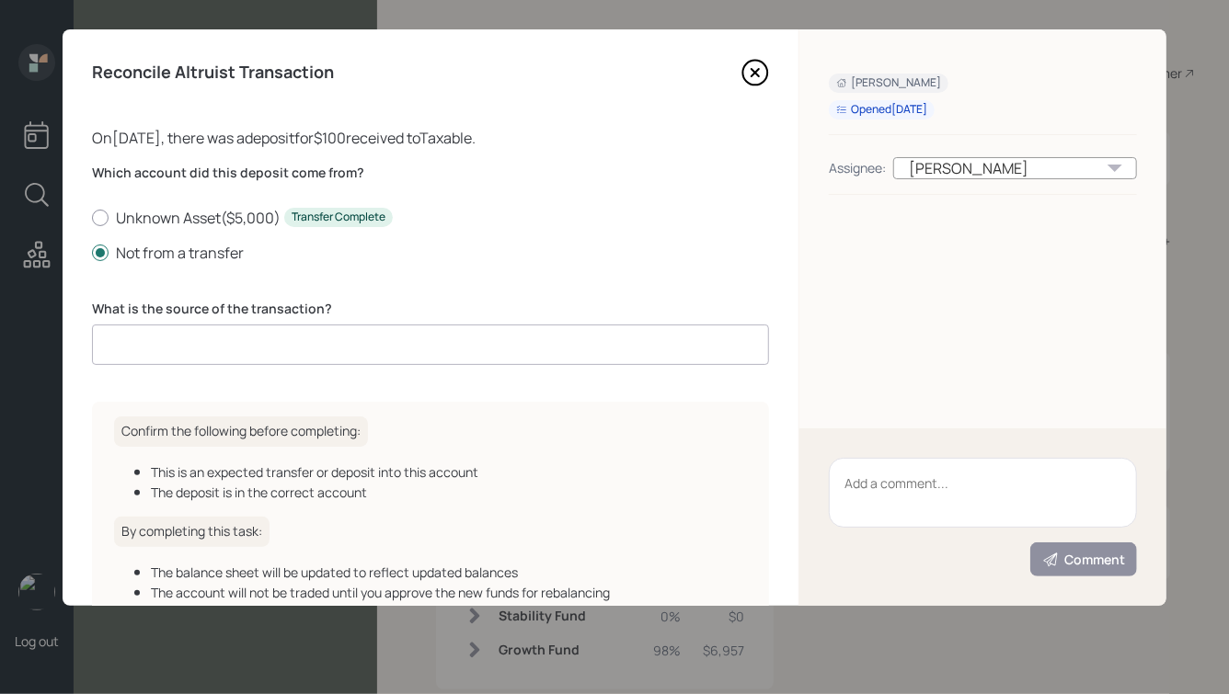  What do you see at coordinates (857, 167) in the screenshot?
I see `div: Assignee:` at bounding box center [857, 167].